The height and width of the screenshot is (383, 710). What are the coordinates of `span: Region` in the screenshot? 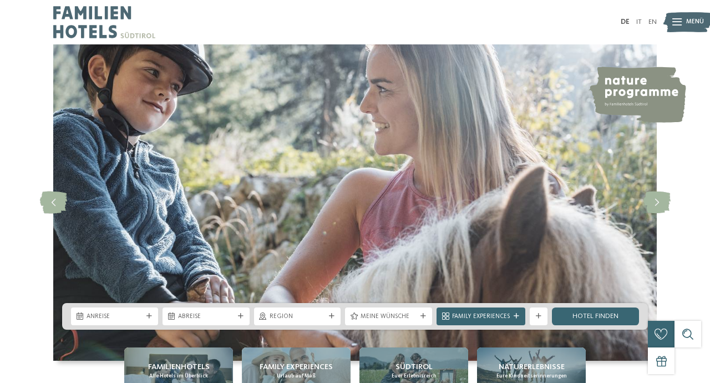 It's located at (297, 317).